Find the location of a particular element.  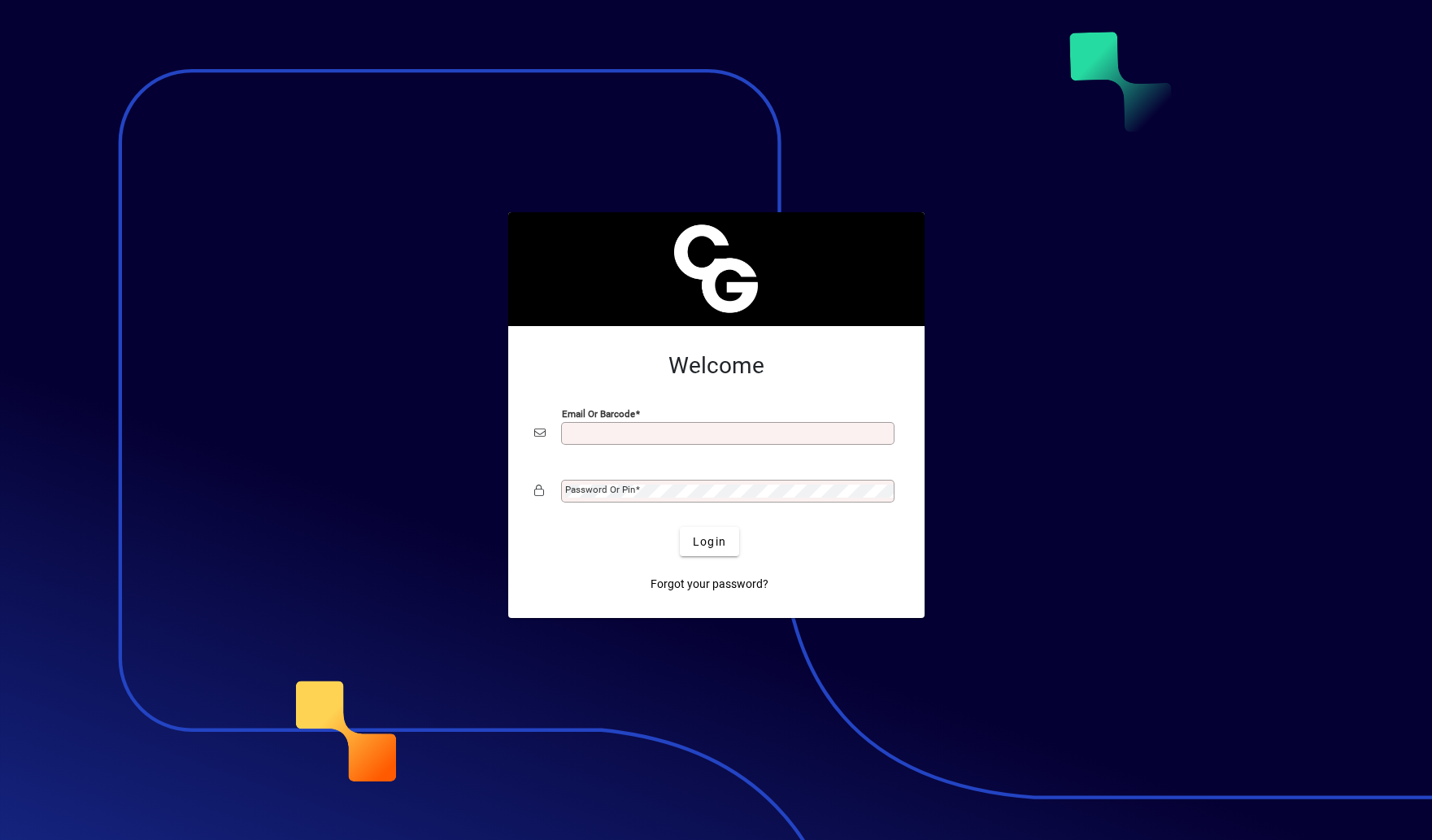

button: Login is located at coordinates (709, 542).